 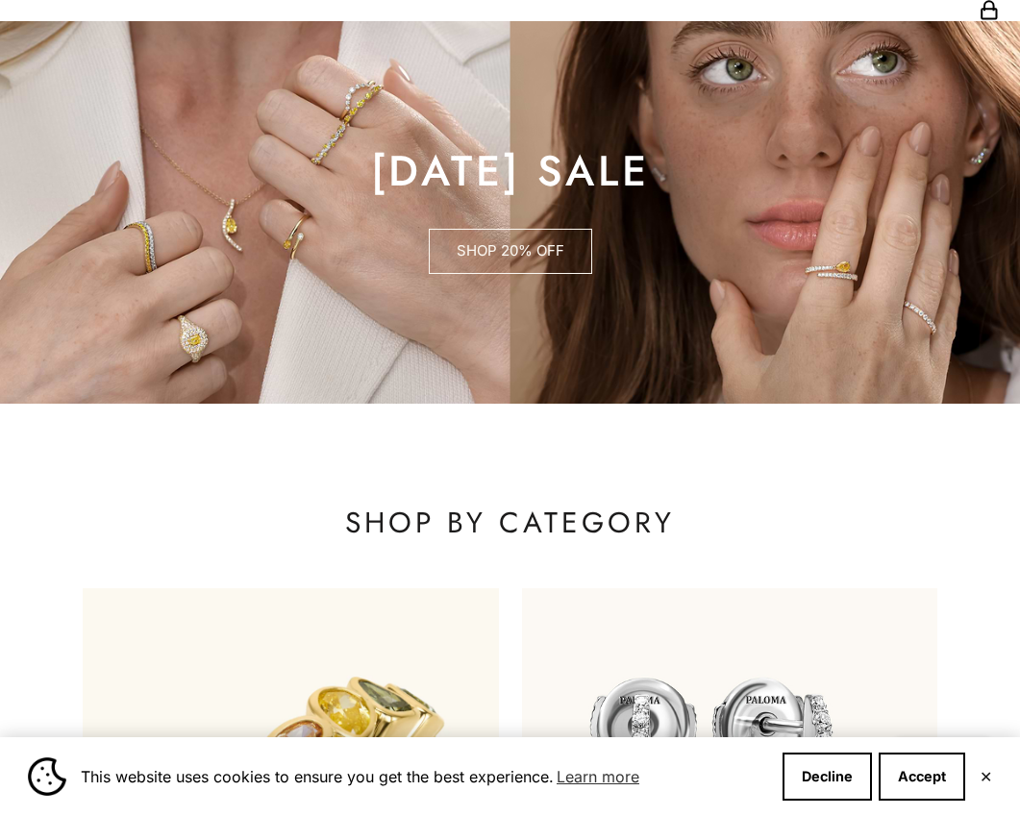 What do you see at coordinates (424, 777) in the screenshot?
I see `span: This website uses cookies to ensure you get the best experience.` at bounding box center [424, 777].